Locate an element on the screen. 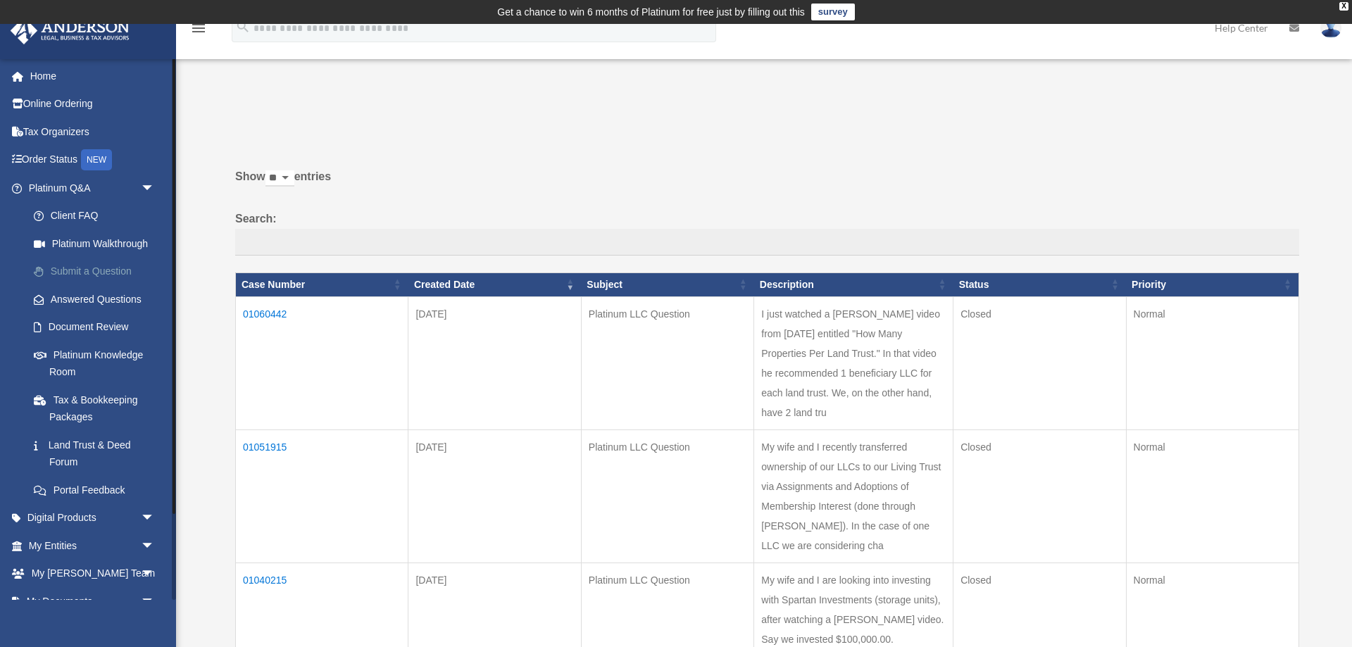 The width and height of the screenshot is (1352, 647). a: Online Ordering is located at coordinates (93, 104).